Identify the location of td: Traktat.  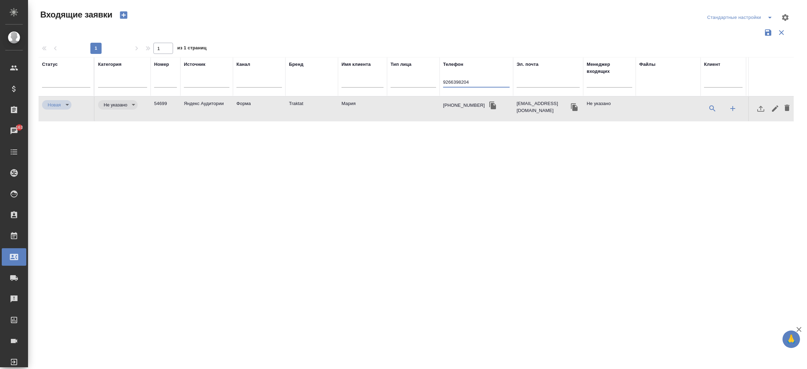
(312, 109).